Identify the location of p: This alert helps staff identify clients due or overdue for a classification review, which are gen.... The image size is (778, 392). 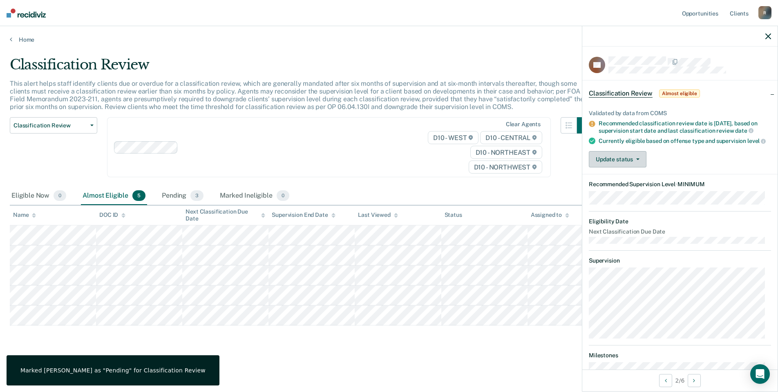
(297, 95).